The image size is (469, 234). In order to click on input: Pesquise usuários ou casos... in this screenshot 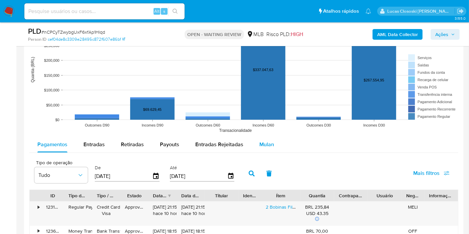, I will do `click(104, 11)`.